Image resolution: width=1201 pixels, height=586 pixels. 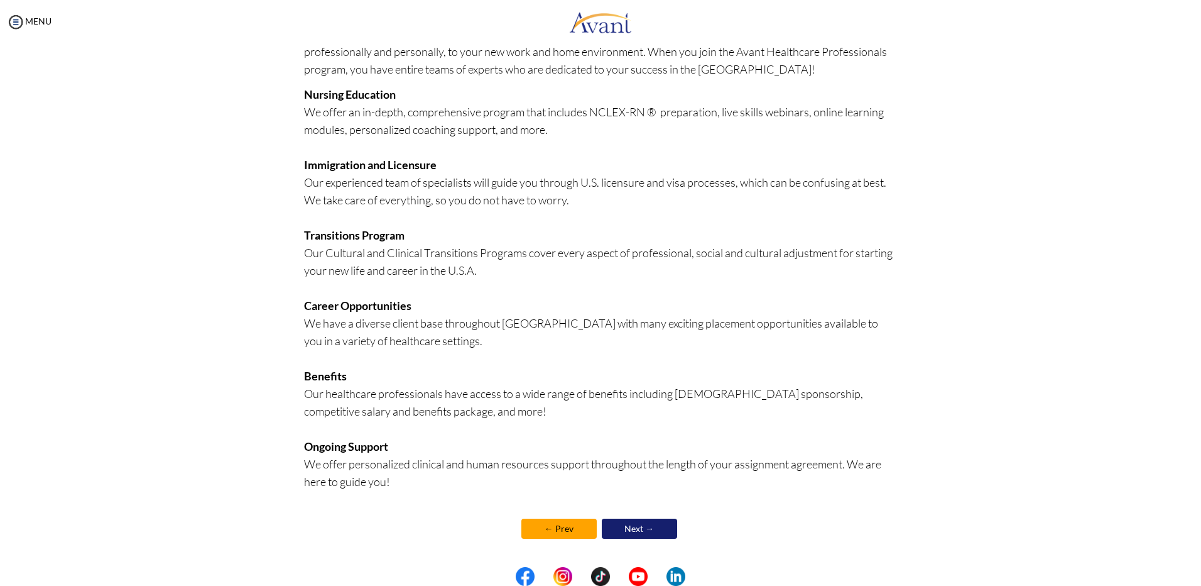 What do you see at coordinates (354, 235) in the screenshot?
I see `b: Transitions Program` at bounding box center [354, 235].